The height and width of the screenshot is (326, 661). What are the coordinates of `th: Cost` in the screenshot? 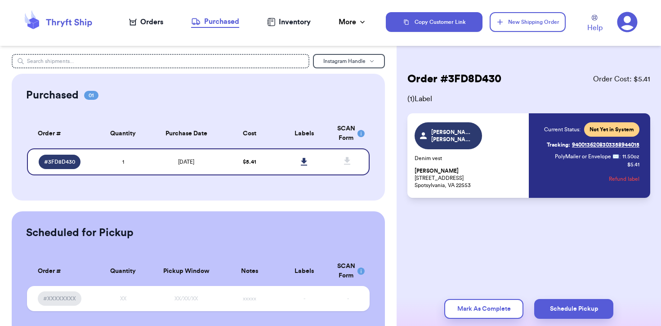 It's located at (250, 134).